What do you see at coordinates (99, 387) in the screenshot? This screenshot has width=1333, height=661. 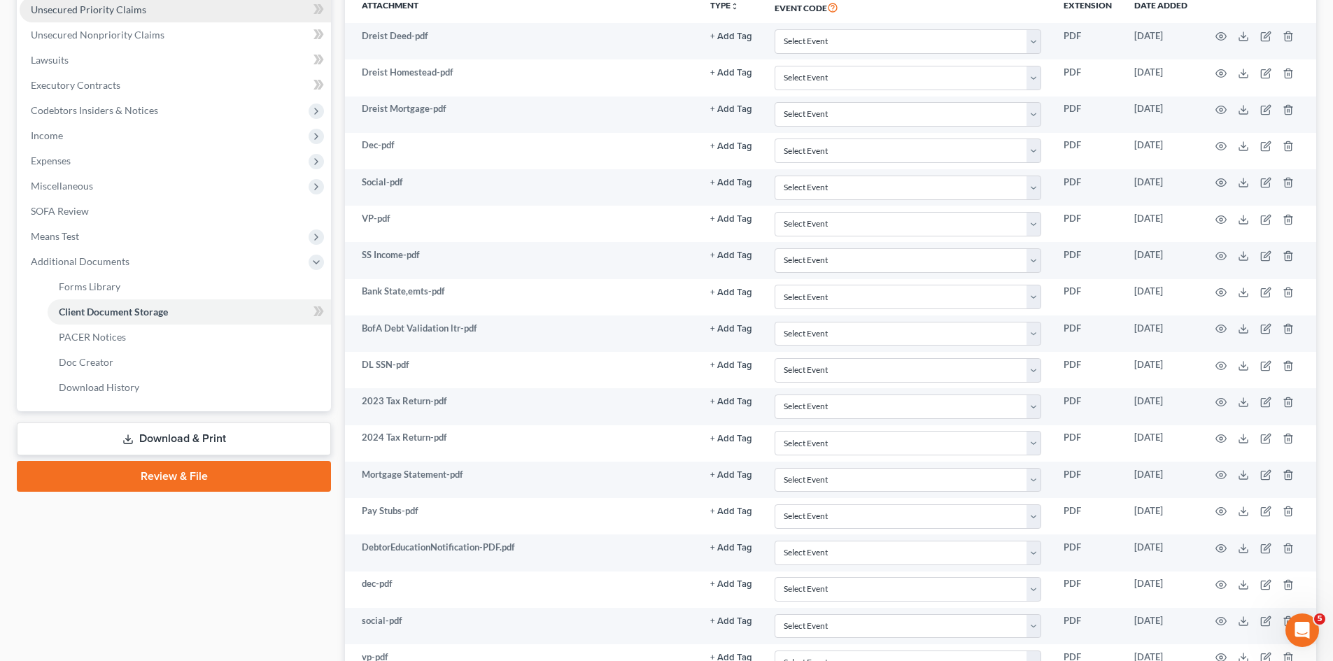 I see `span: Download History` at bounding box center [99, 387].